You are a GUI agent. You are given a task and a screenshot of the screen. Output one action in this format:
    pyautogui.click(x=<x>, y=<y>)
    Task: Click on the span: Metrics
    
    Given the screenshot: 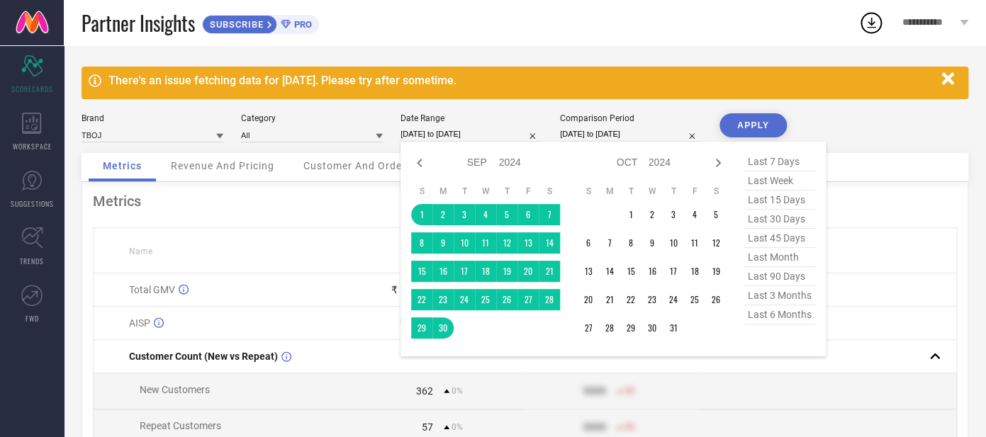 What is the action you would take?
    pyautogui.click(x=122, y=166)
    